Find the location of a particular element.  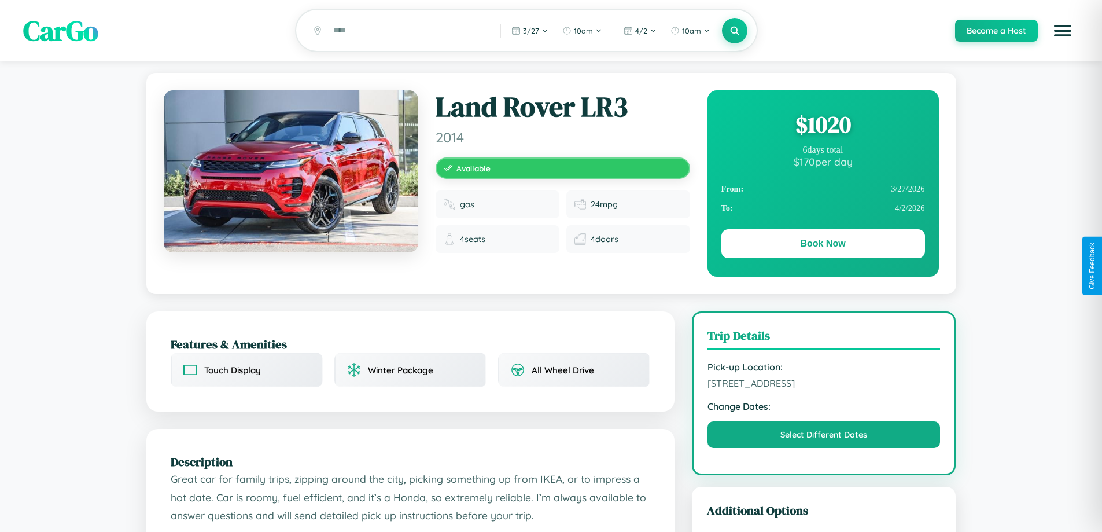

h2: Description is located at coordinates (410, 461).